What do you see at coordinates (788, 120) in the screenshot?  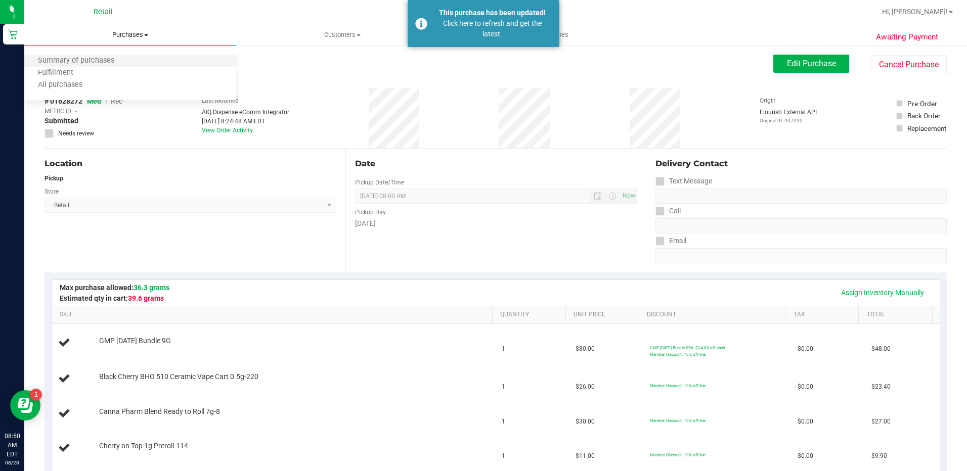 I see `p: Original ID: 407090` at bounding box center [788, 120].